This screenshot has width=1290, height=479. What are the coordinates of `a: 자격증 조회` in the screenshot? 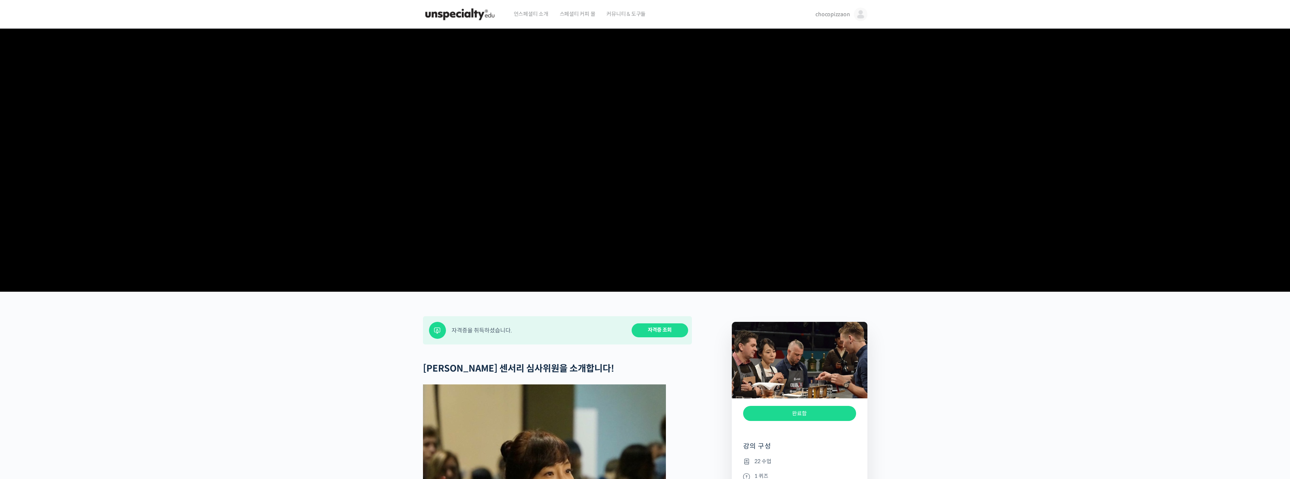 It's located at (660, 330).